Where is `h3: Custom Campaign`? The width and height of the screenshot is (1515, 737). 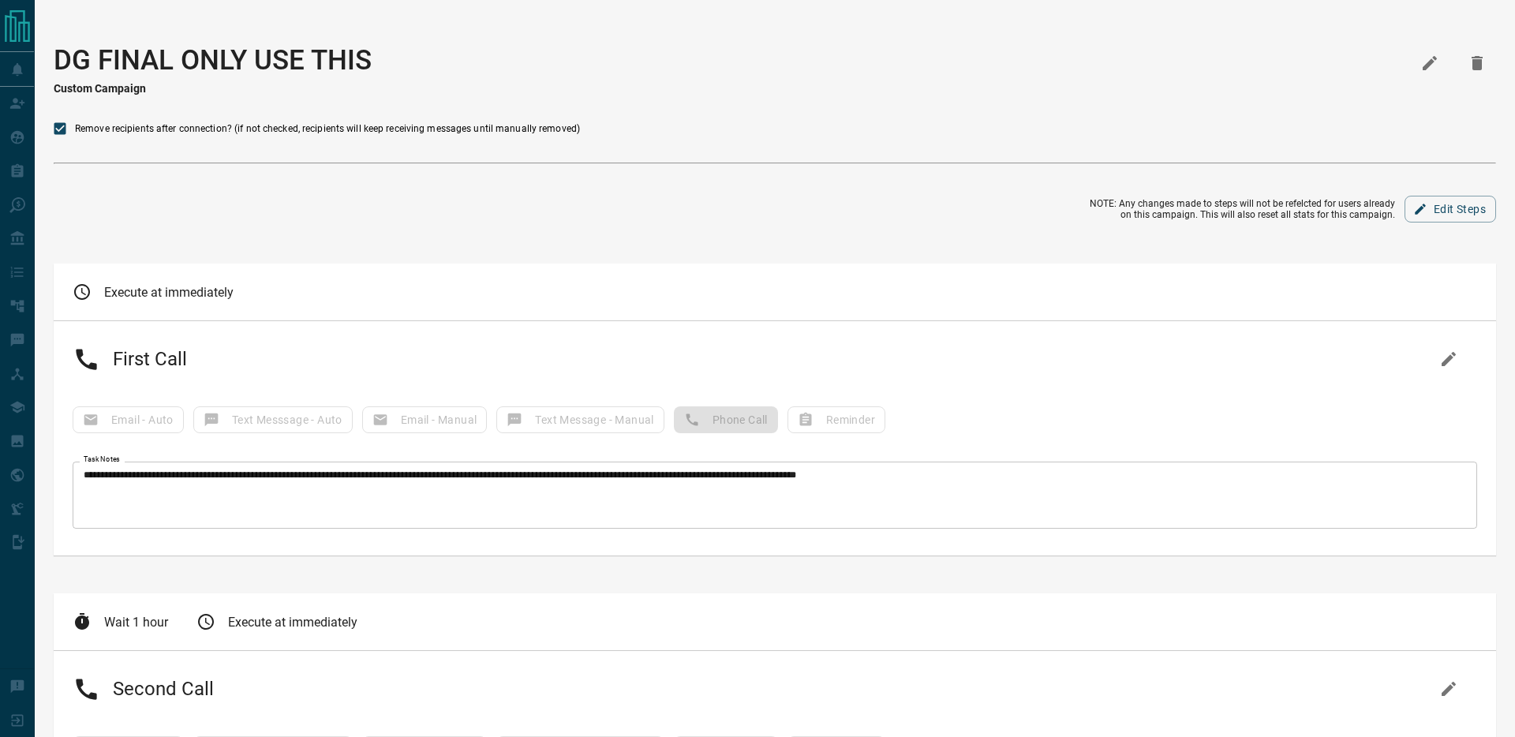
h3: Custom Campaign is located at coordinates (775, 88).